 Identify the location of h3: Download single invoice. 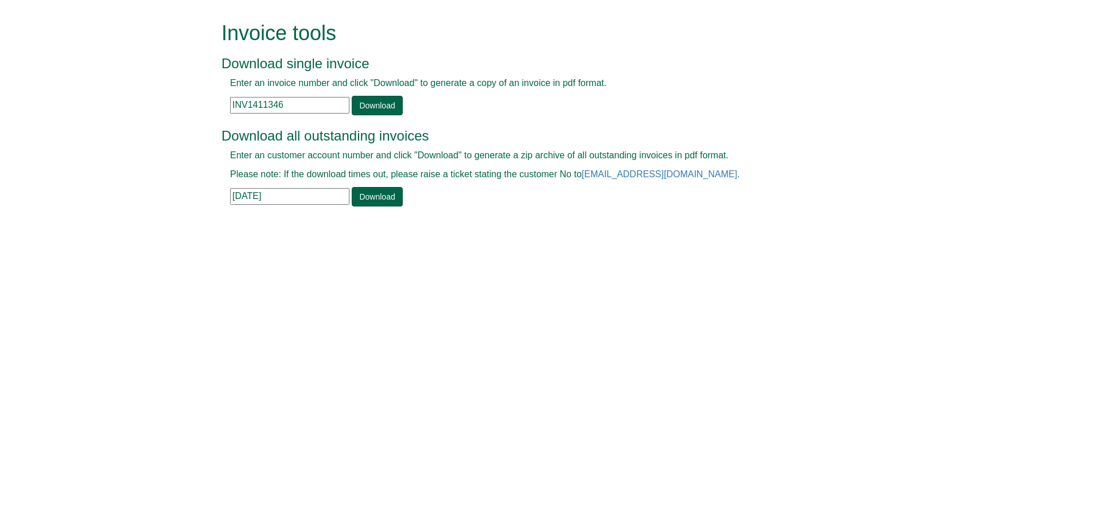
(535, 64).